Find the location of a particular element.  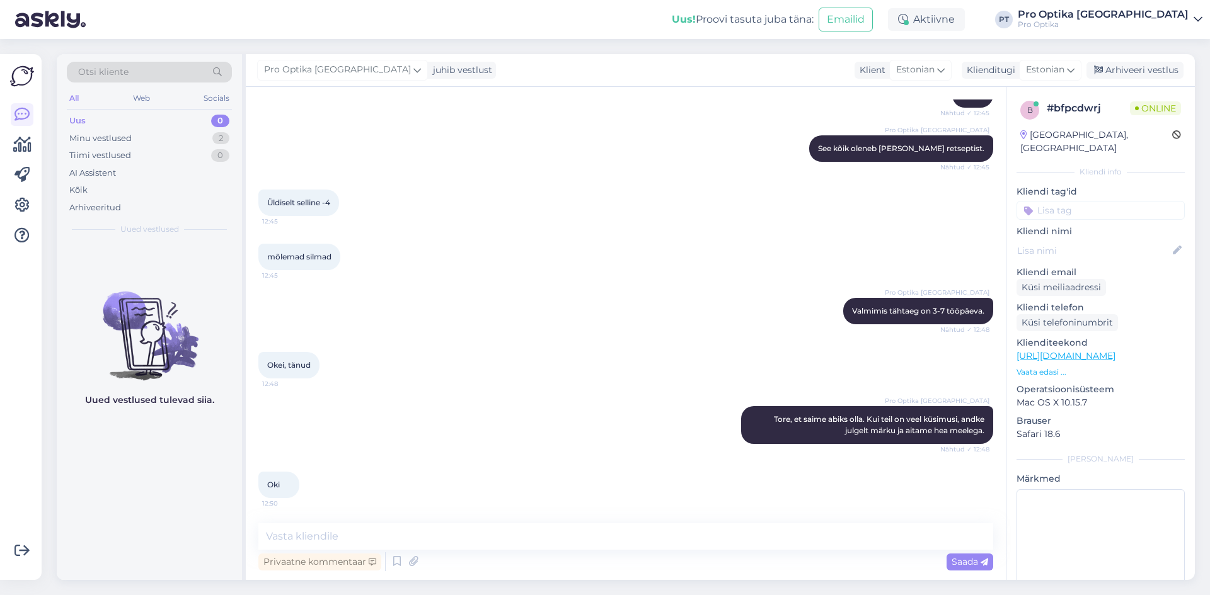

button: Emailid is located at coordinates (846, 20).